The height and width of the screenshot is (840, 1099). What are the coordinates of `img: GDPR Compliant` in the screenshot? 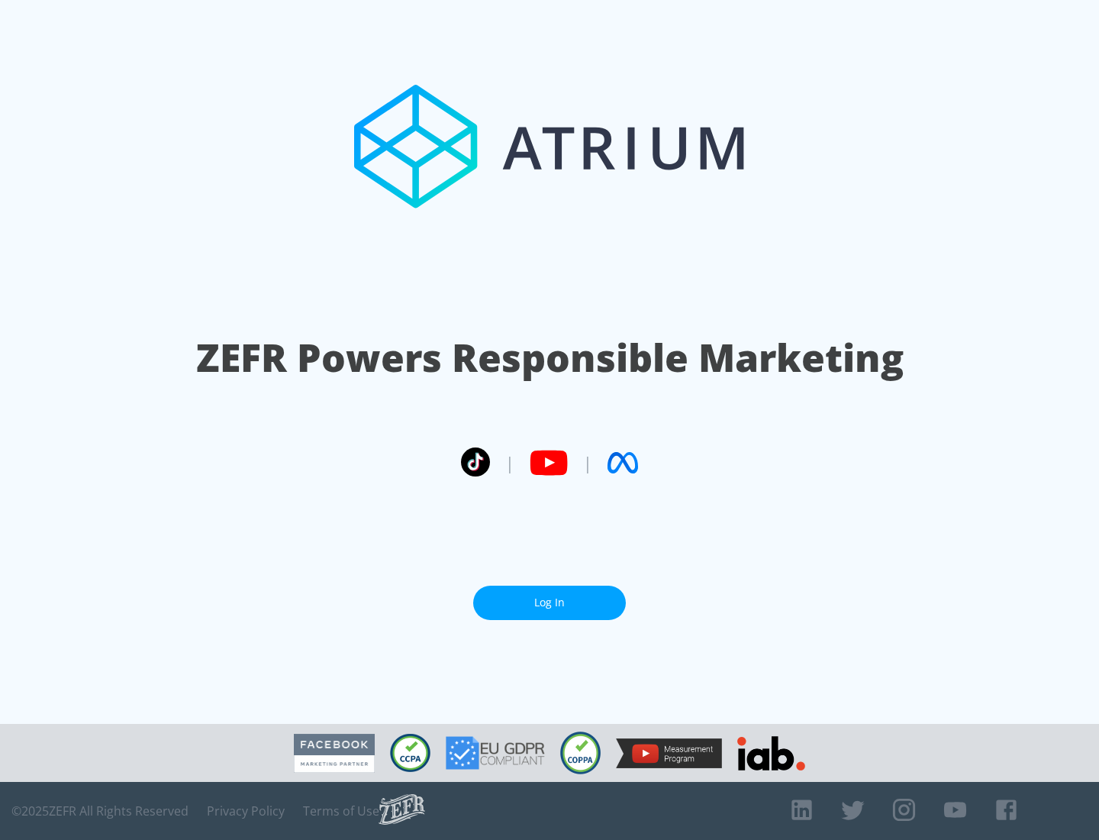 It's located at (495, 753).